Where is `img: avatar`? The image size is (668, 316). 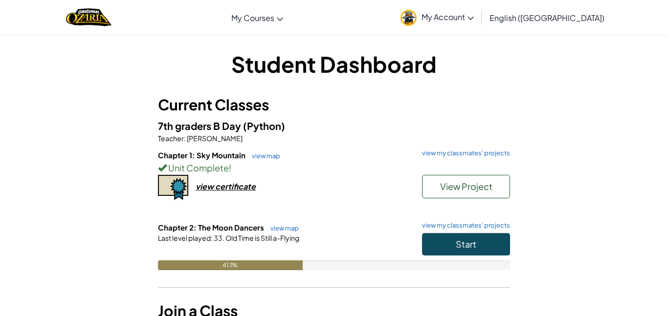
img: avatar is located at coordinates (408, 18).